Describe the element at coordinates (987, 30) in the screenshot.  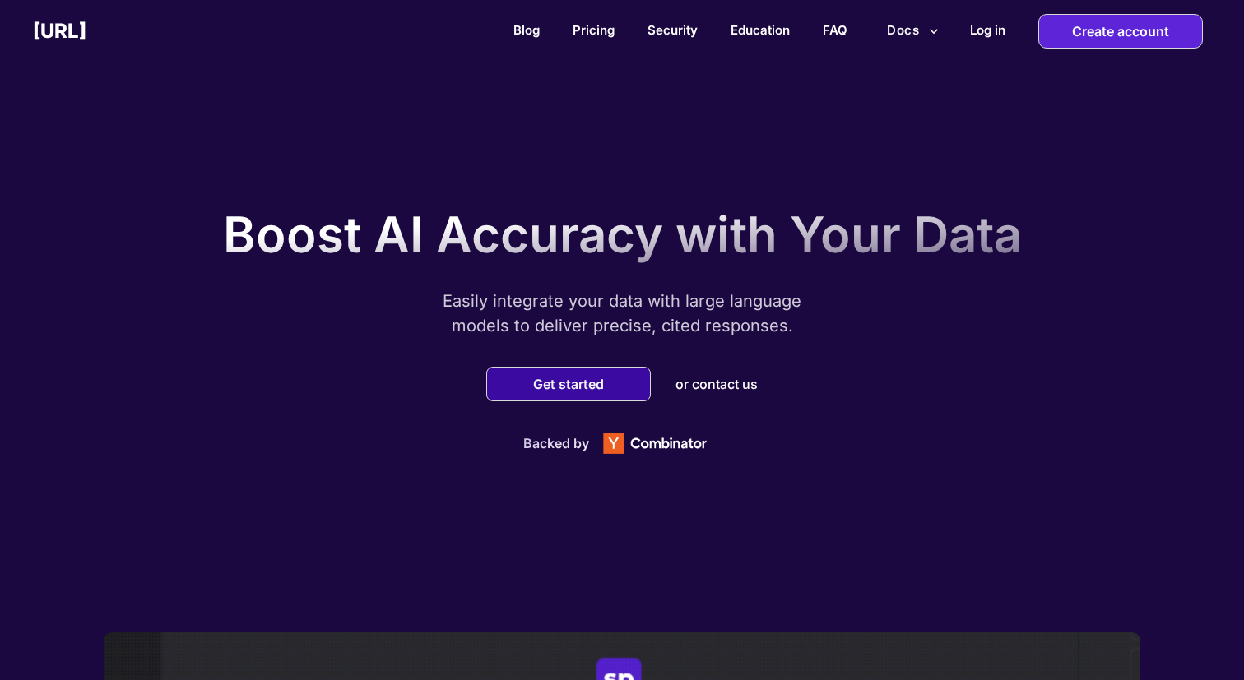
I see `h2: Log in` at that location.